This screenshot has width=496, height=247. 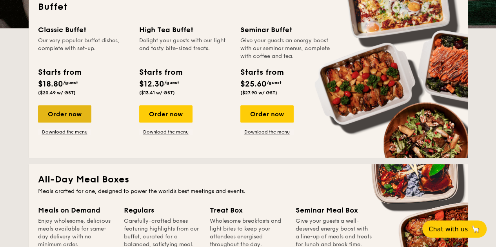 I want to click on span: ($13.41 w/ GST), so click(x=157, y=93).